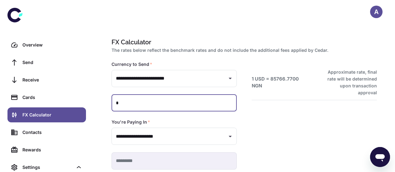  Describe the element at coordinates (47, 115) in the screenshot. I see `a: FX Calculator` at that location.